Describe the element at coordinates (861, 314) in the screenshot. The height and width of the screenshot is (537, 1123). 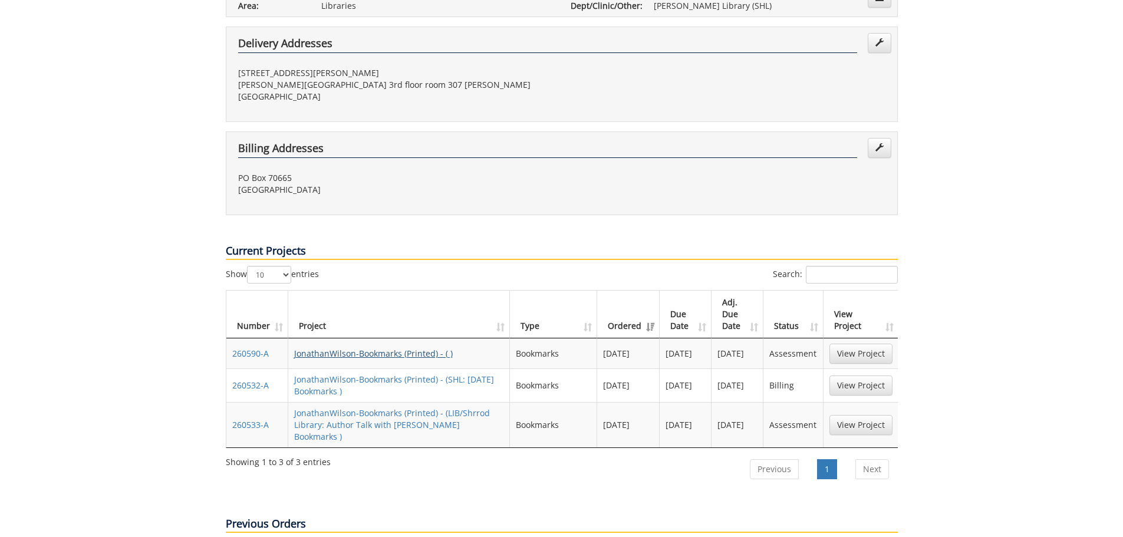
I see `th: View Project: activate to sort column ascending` at that location.